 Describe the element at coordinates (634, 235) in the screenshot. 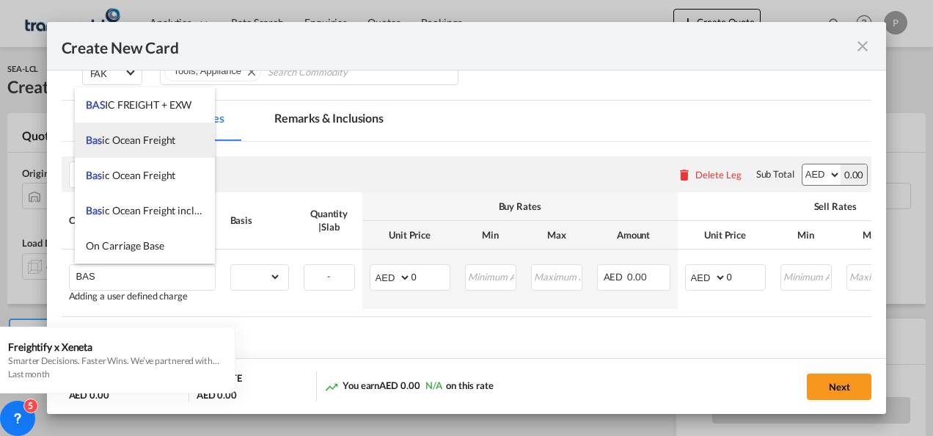

I see `th: Amount` at that location.